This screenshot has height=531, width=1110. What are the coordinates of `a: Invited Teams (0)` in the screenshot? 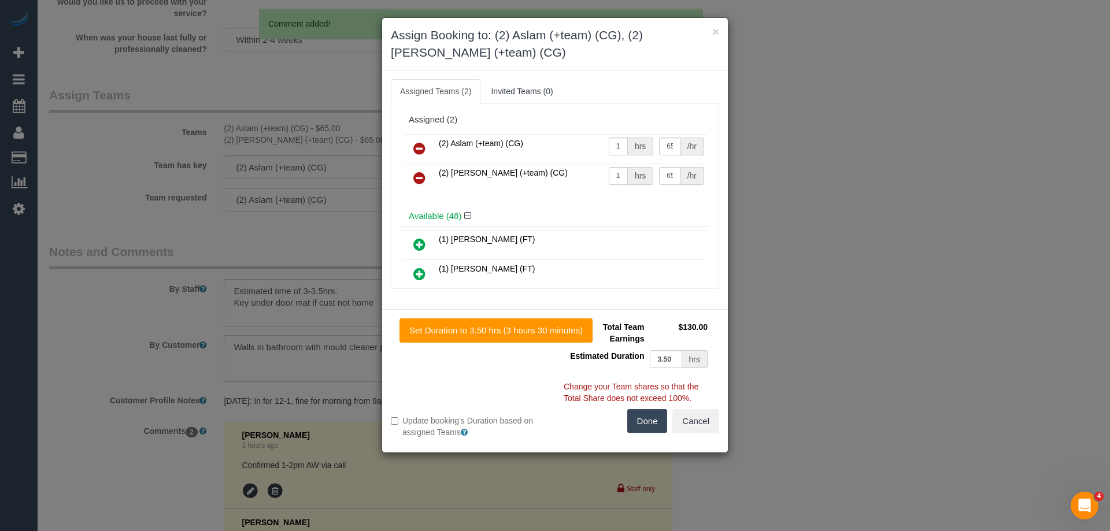 It's located at (521, 91).